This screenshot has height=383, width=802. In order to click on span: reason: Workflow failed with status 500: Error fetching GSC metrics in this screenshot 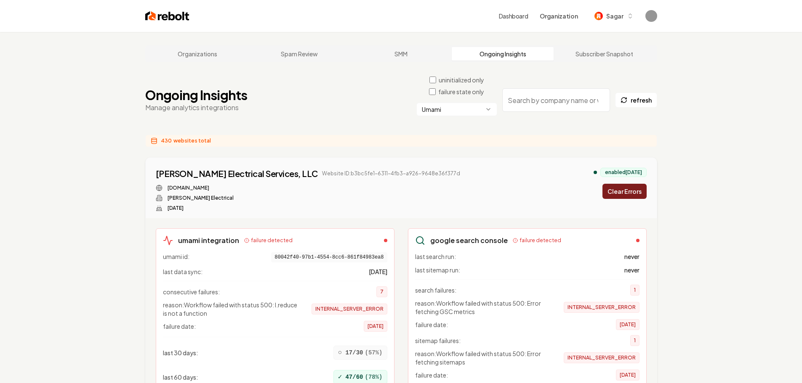, I will do `click(482, 308)`.